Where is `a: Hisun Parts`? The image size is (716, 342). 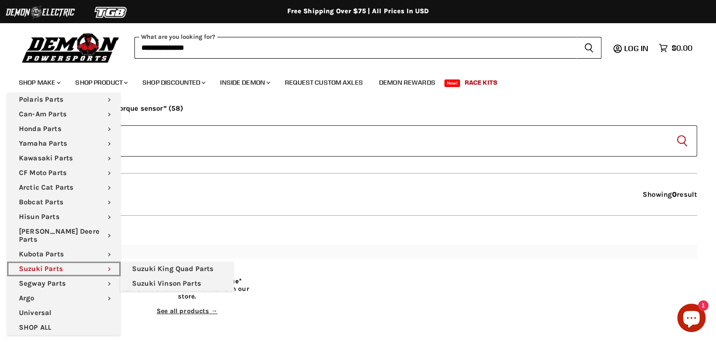
a: Hisun Parts is located at coordinates (64, 217).